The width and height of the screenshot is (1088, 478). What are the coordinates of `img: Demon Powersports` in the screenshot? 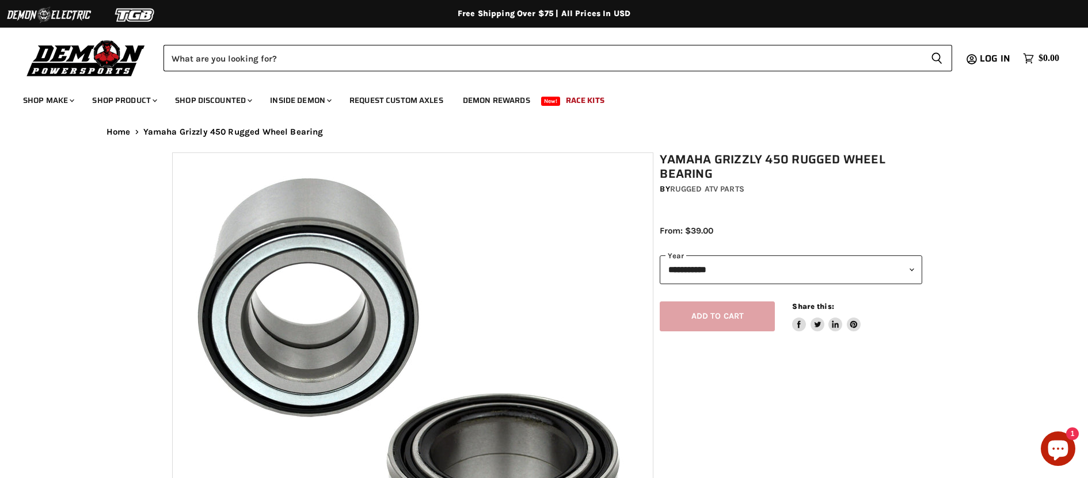 It's located at (86, 58).